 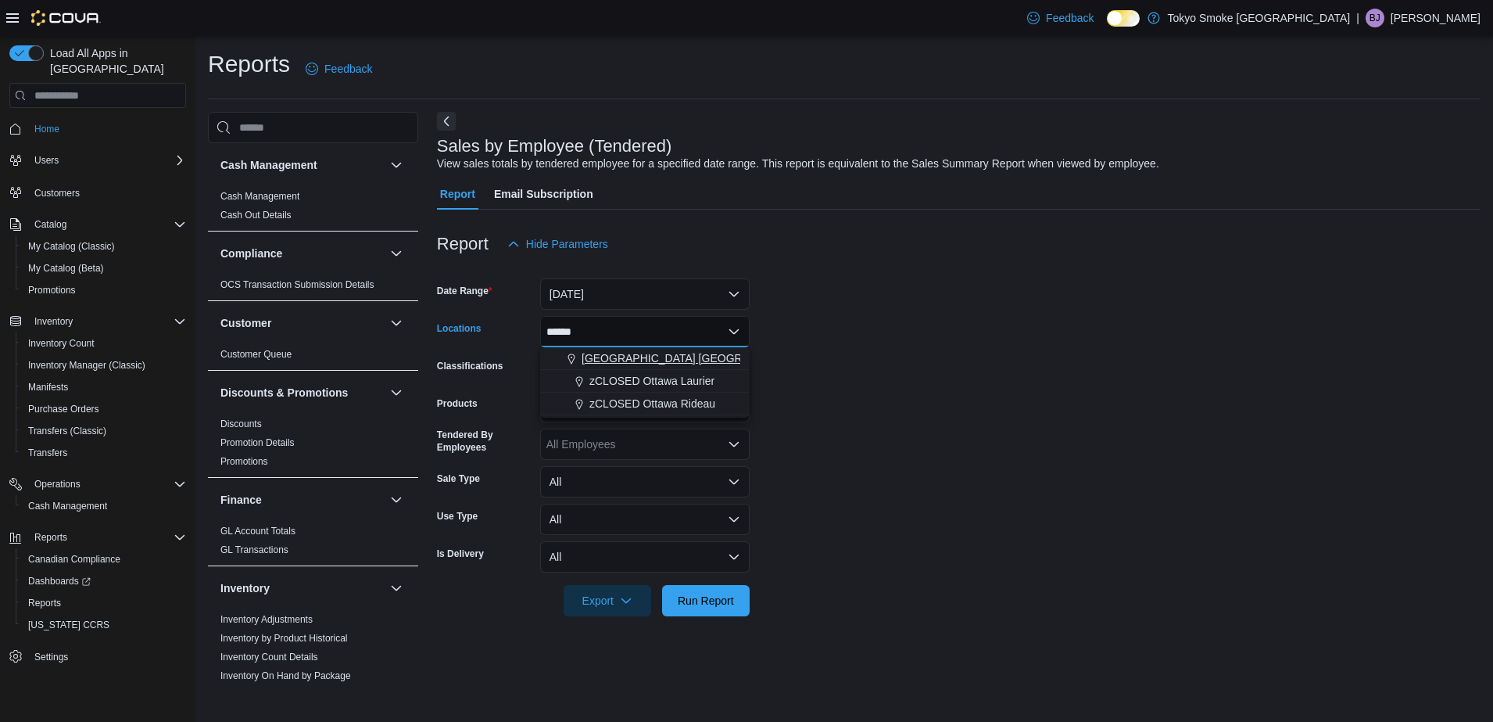 I want to click on button: Transfers (Classic), so click(x=104, y=431).